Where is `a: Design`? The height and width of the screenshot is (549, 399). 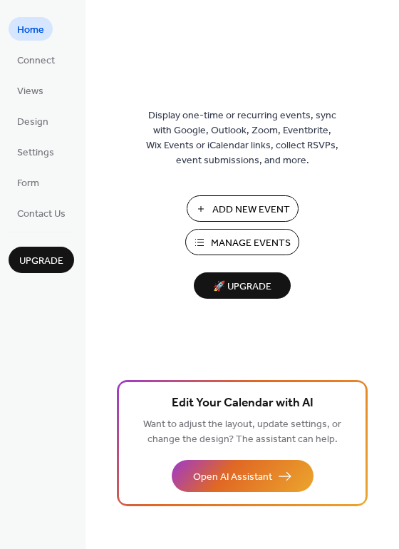
a: Design is located at coordinates (33, 121).